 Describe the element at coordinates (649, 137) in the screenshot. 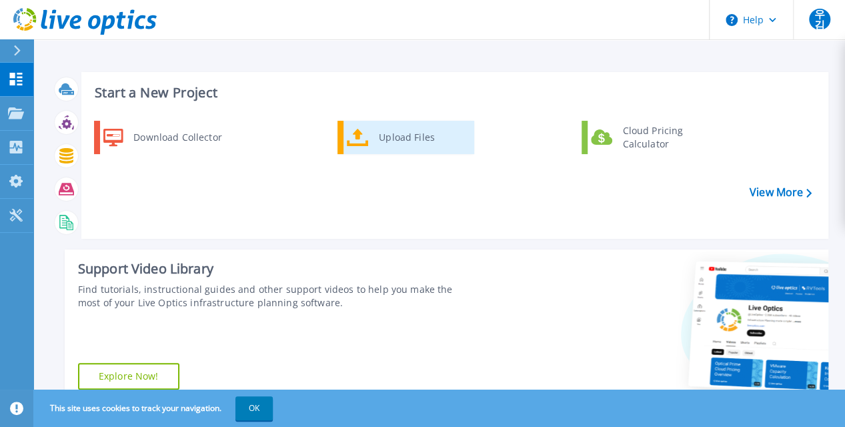

I see `a: Cloud Pricing Calculator` at that location.